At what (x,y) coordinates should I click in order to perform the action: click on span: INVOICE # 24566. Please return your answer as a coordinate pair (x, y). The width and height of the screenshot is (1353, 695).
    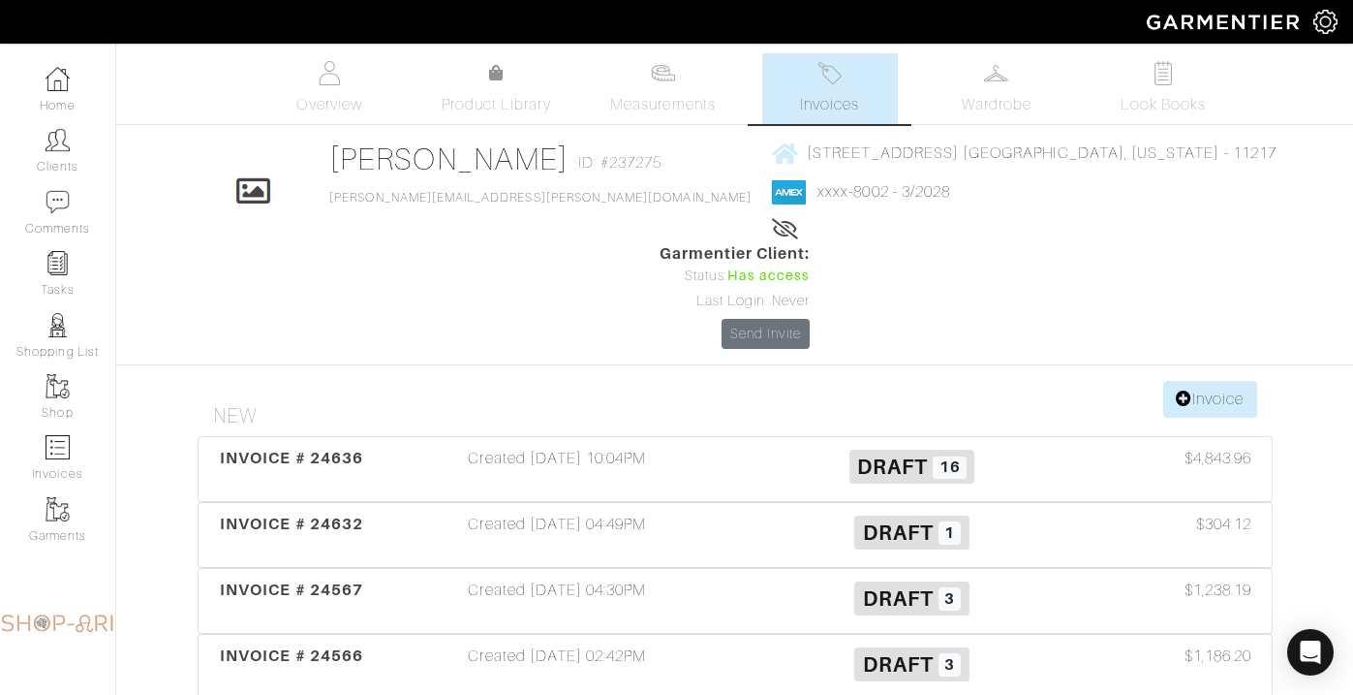
    Looking at the image, I should click on (292, 655).